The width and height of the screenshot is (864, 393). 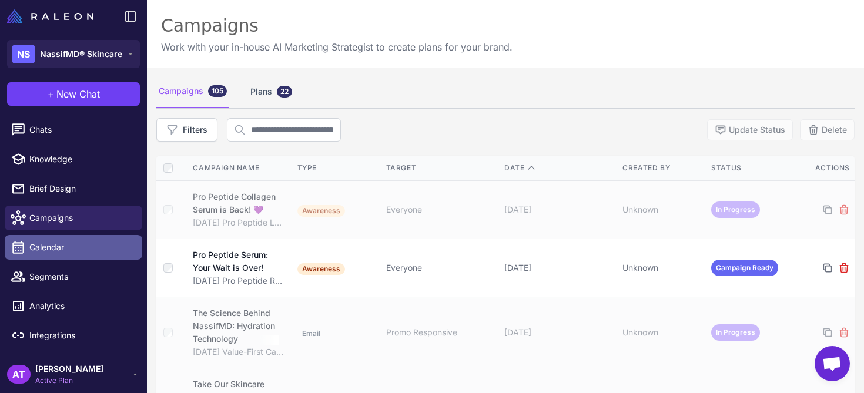 What do you see at coordinates (750, 130) in the screenshot?
I see `button: Update Status` at bounding box center [750, 130].